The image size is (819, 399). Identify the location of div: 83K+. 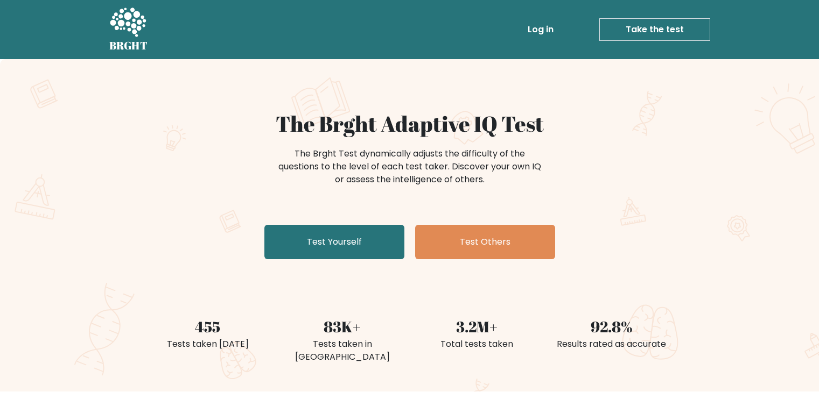
(342, 327).